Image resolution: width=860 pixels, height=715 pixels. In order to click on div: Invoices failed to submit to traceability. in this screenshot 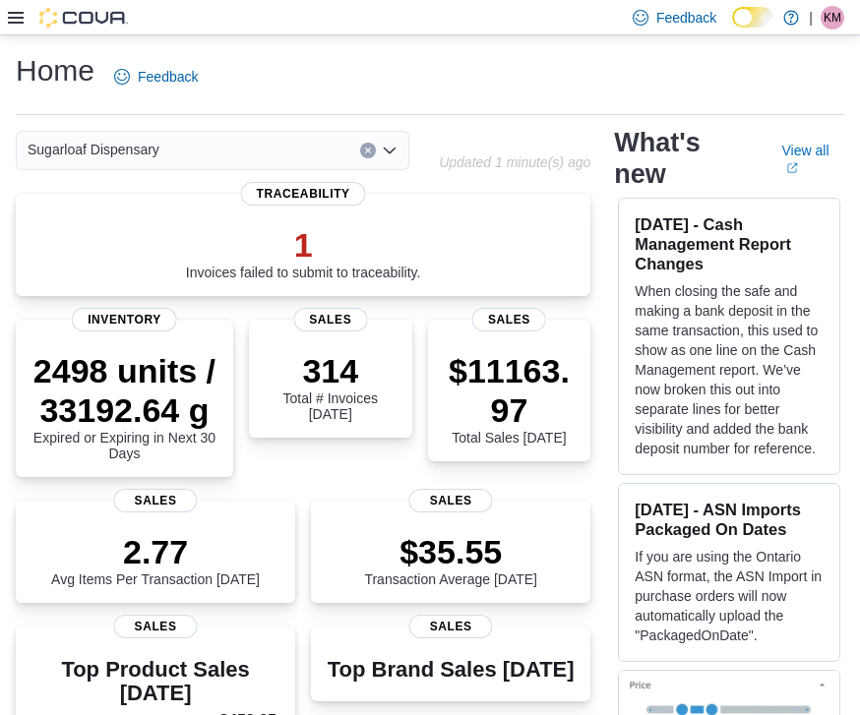, I will do `click(303, 253)`.